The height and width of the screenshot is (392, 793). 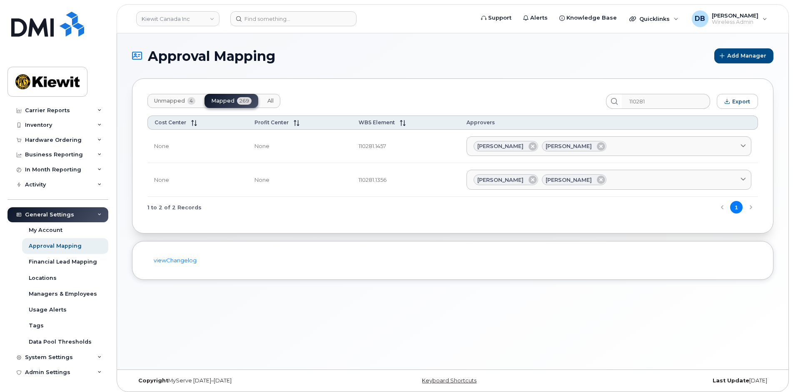 What do you see at coordinates (736, 207) in the screenshot?
I see `button: Page 1` at bounding box center [736, 207].